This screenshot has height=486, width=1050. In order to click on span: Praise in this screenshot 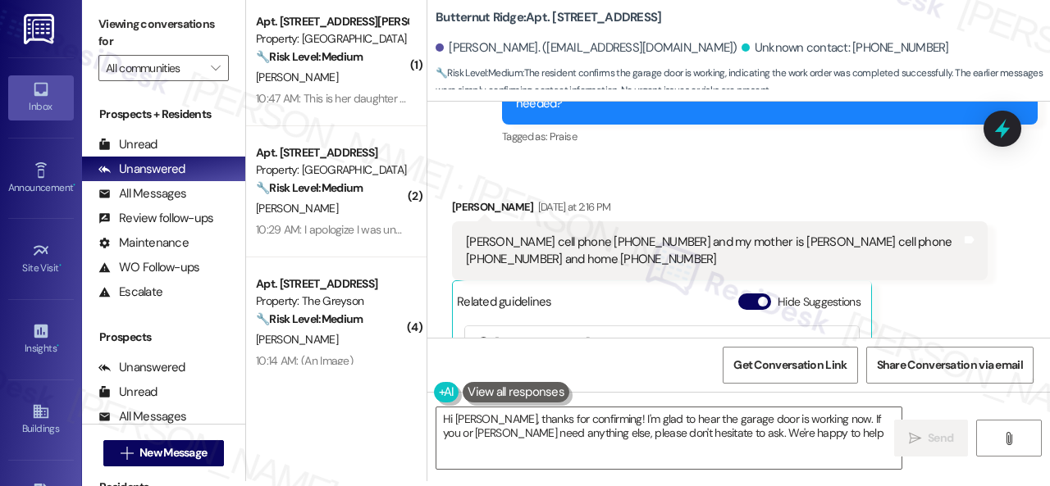, I will do `click(563, 136)`.